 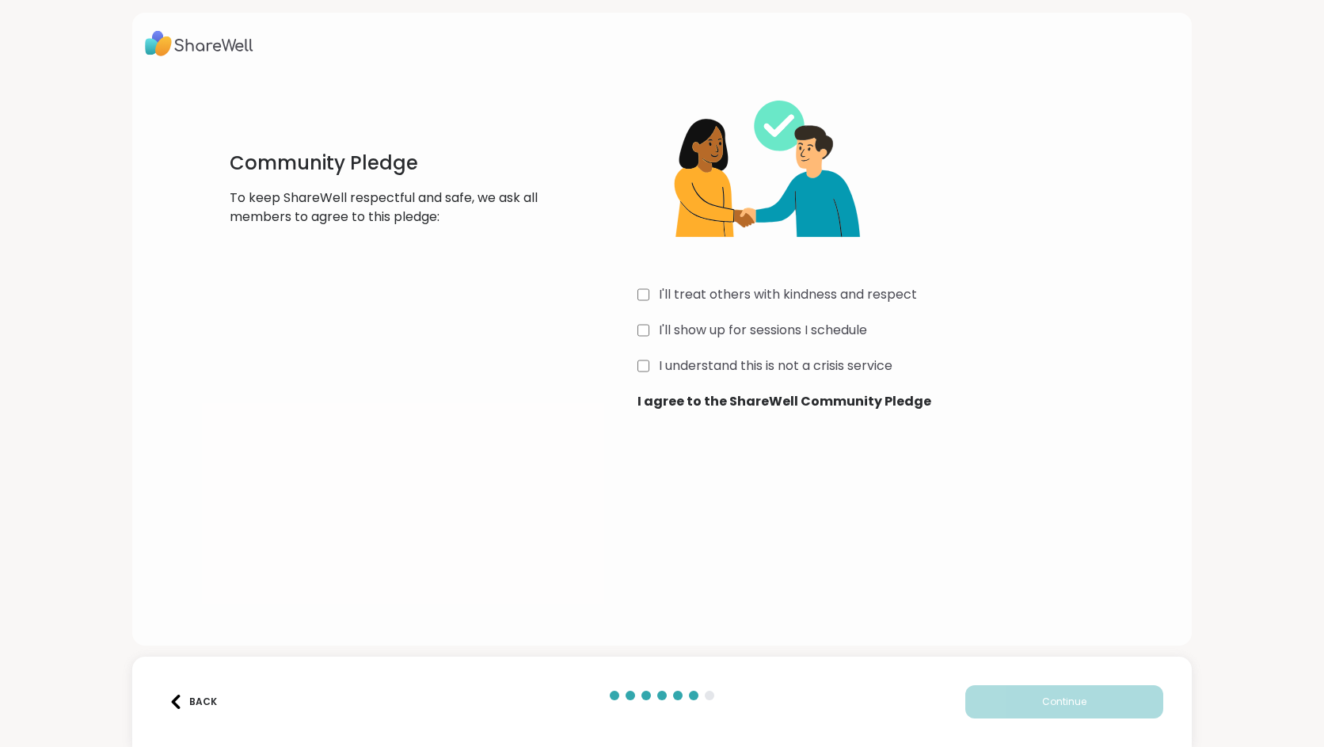 I want to click on label: I'll treat others with kindness and respect, so click(x=788, y=295).